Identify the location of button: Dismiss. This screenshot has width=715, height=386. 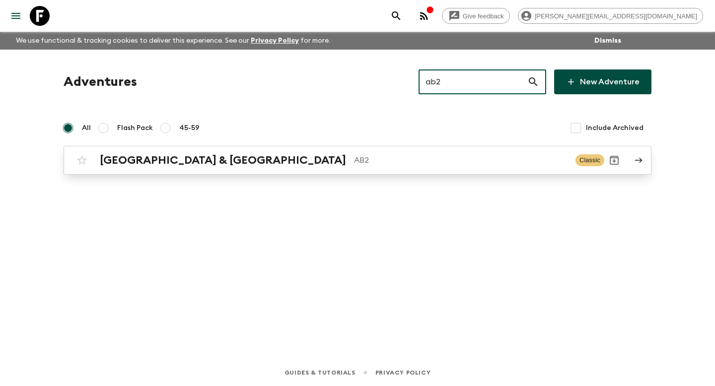
(608, 41).